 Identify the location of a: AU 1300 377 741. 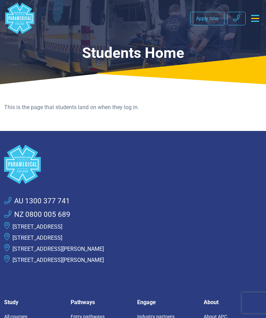
(37, 201).